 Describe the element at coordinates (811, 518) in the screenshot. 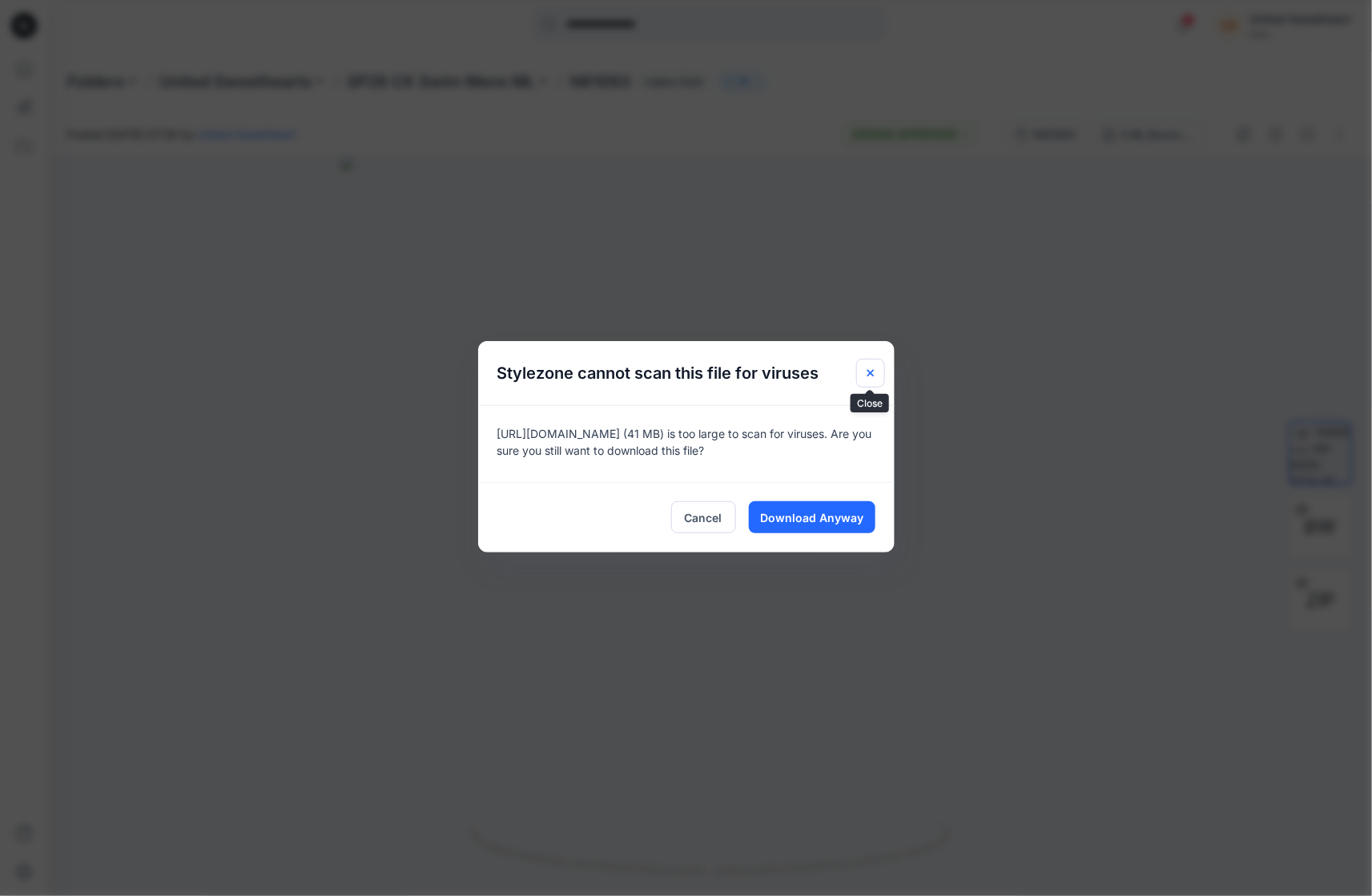

I see `span: Download Anyway` at that location.